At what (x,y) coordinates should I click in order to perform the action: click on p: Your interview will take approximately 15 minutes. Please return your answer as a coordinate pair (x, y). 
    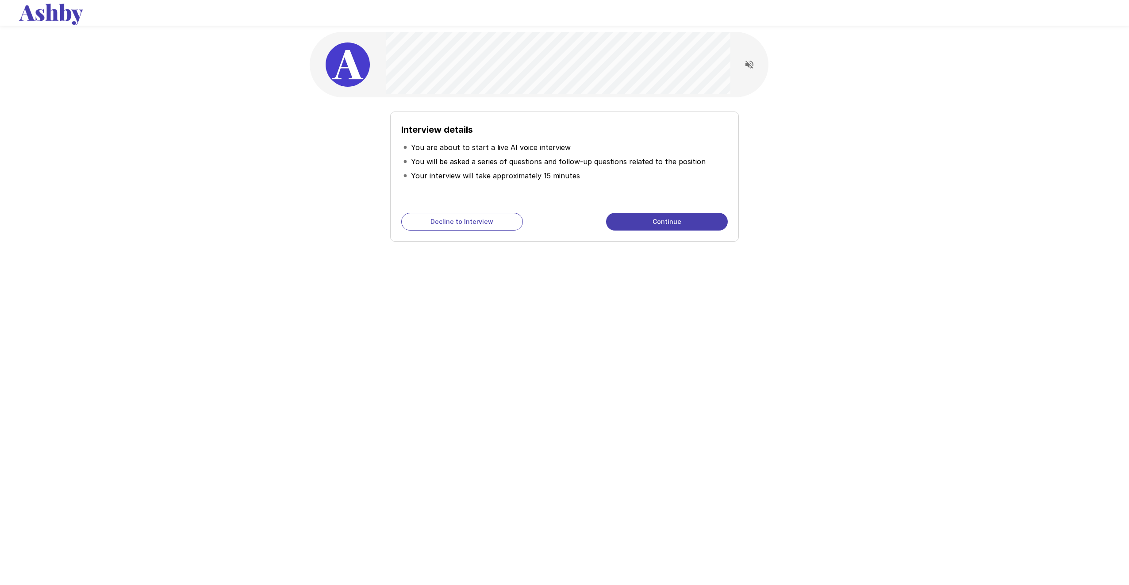
    Looking at the image, I should click on (496, 176).